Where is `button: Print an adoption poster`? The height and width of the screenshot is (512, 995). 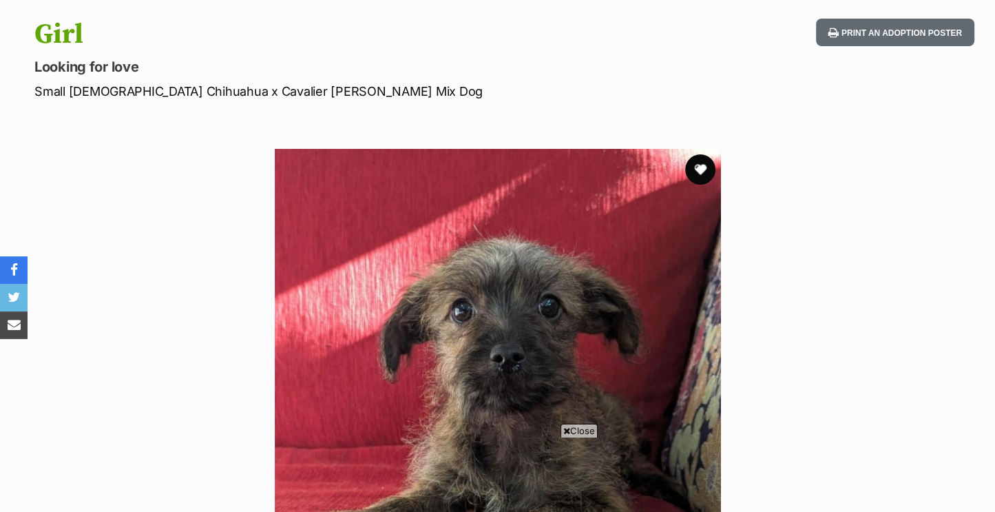 button: Print an adoption poster is located at coordinates (895, 32).